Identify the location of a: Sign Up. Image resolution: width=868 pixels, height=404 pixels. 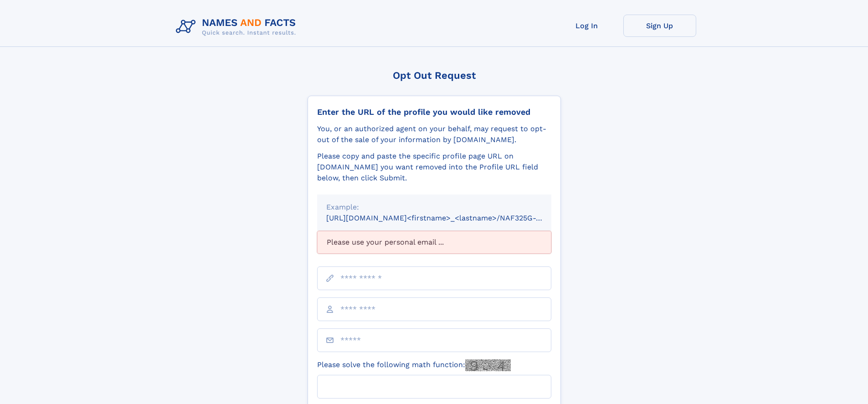
(660, 26).